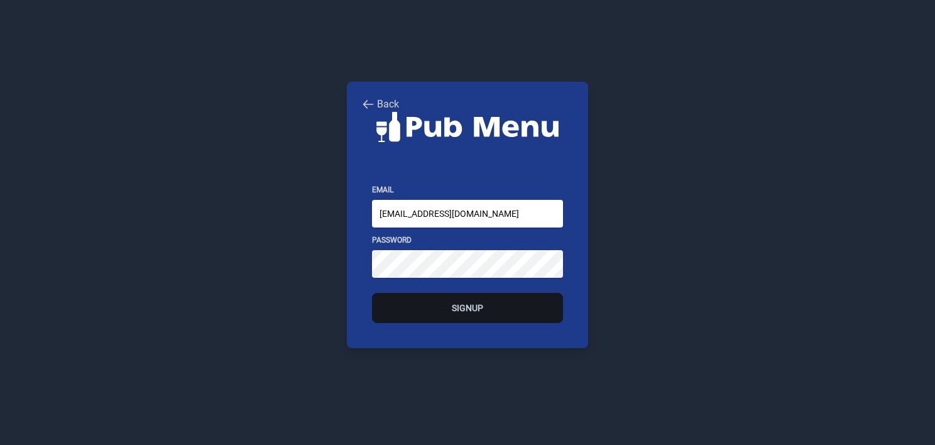 This screenshot has width=935, height=445. I want to click on label: Password, so click(468, 240).